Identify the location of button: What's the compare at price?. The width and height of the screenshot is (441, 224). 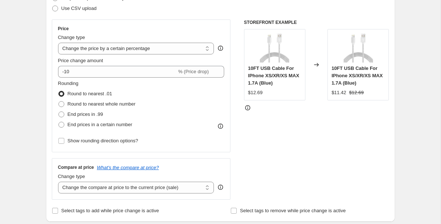
(128, 167).